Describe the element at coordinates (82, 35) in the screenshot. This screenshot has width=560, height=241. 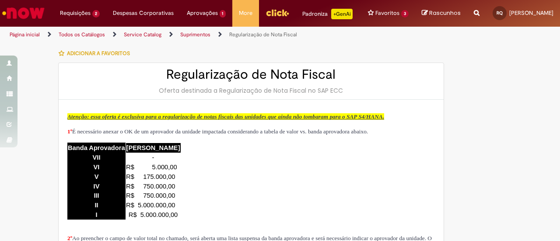
I see `a: Todos os Catálogos` at that location.